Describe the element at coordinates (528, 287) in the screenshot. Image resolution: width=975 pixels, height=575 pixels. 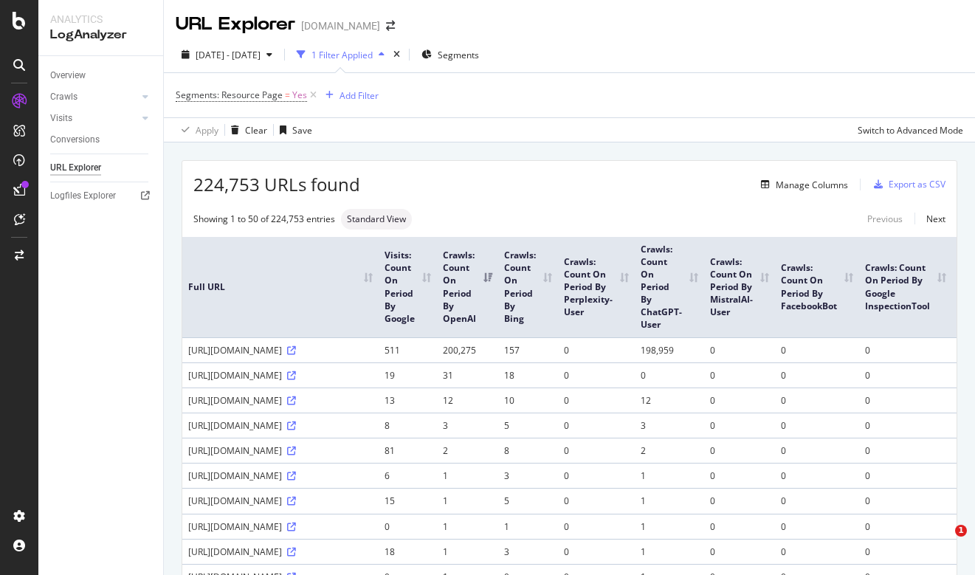
I see `th: Crawls: Count On Period By Bing: activate to sort column ascending` at that location.